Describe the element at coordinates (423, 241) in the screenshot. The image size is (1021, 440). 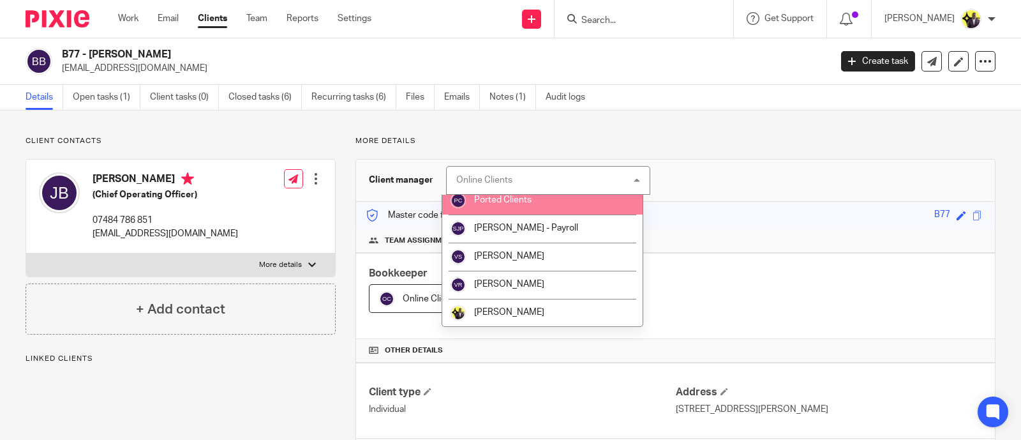
I see `span: Team assignments` at that location.